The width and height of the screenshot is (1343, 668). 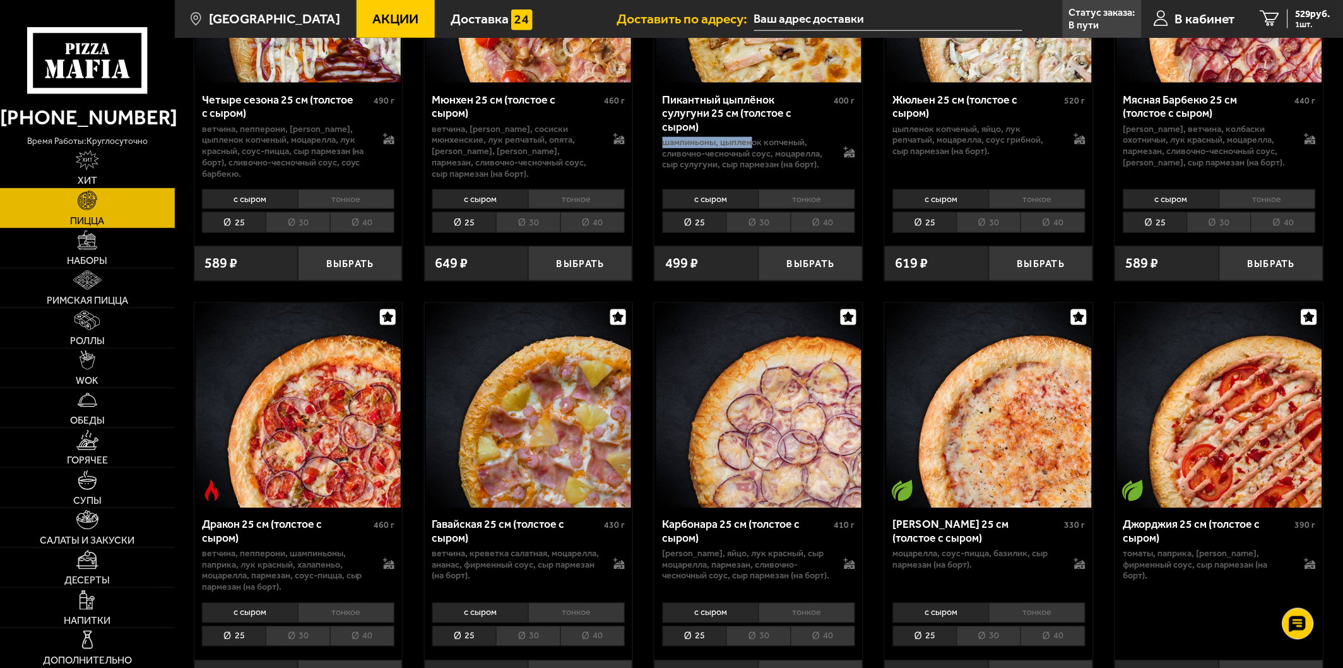 What do you see at coordinates (614, 525) in the screenshot?
I see `span: 430 г` at bounding box center [614, 525].